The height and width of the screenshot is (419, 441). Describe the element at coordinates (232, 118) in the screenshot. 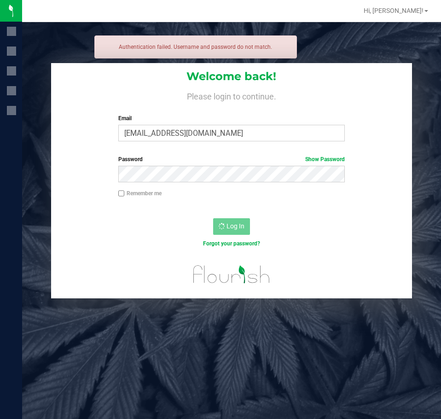

I see `label: Email` at that location.